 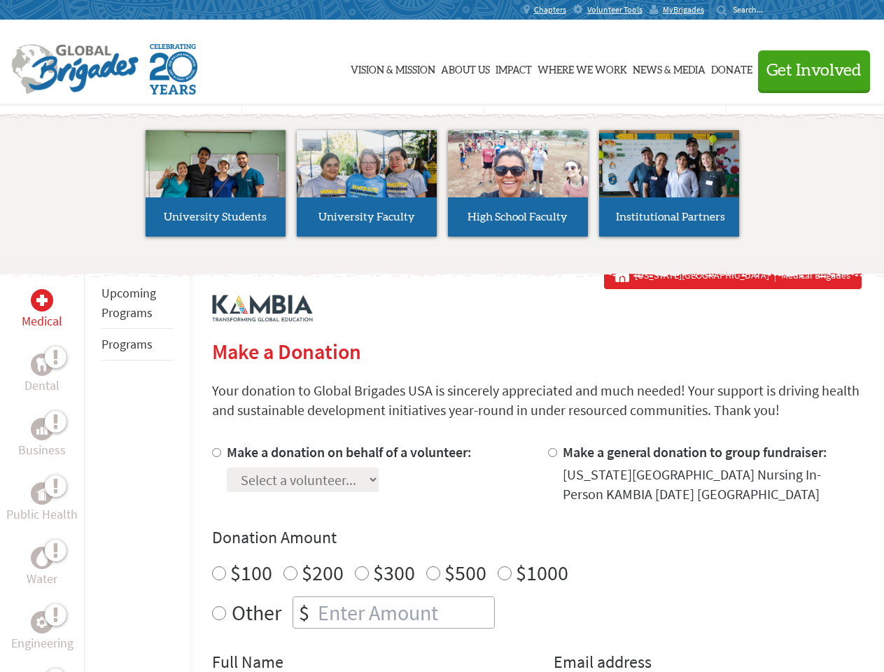 What do you see at coordinates (614, 10) in the screenshot?
I see `span: Volunteer Tools` at bounding box center [614, 10].